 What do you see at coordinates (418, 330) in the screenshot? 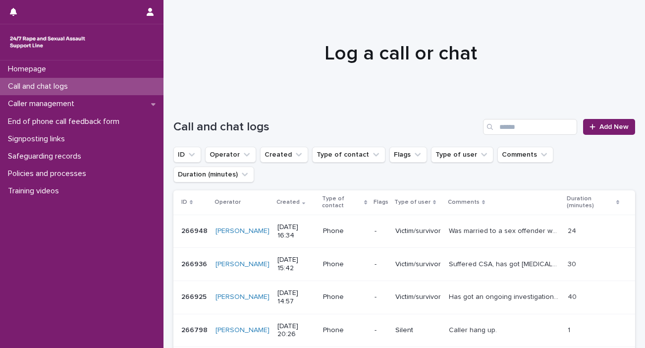
I see `p: Silent` at bounding box center [418, 330].